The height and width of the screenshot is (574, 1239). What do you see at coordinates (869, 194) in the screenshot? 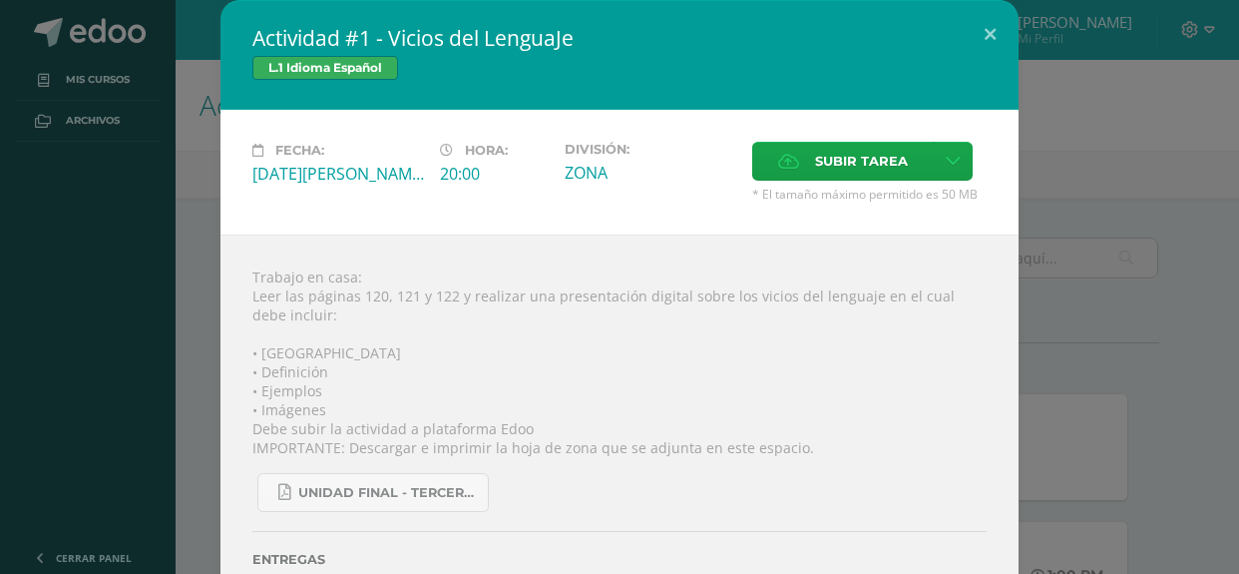
I see `span: * El tamaño máximo permitido es 50 MB` at bounding box center [869, 194].